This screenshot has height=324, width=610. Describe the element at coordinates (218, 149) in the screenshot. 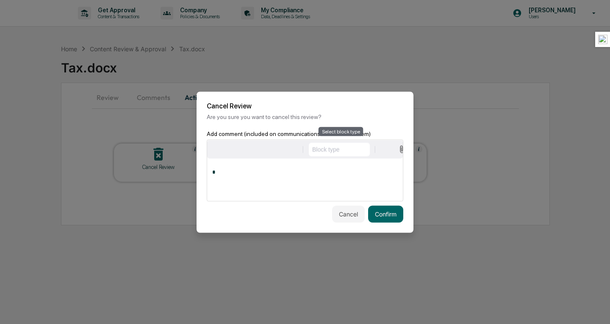

I see `button: Bold` at that location.